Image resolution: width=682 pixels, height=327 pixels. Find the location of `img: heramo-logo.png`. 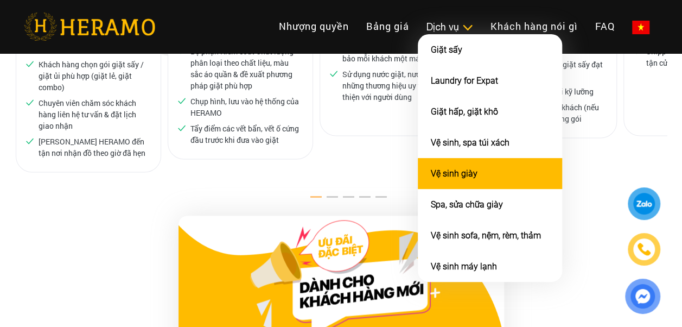

img: heramo-logo.png is located at coordinates (90, 27).